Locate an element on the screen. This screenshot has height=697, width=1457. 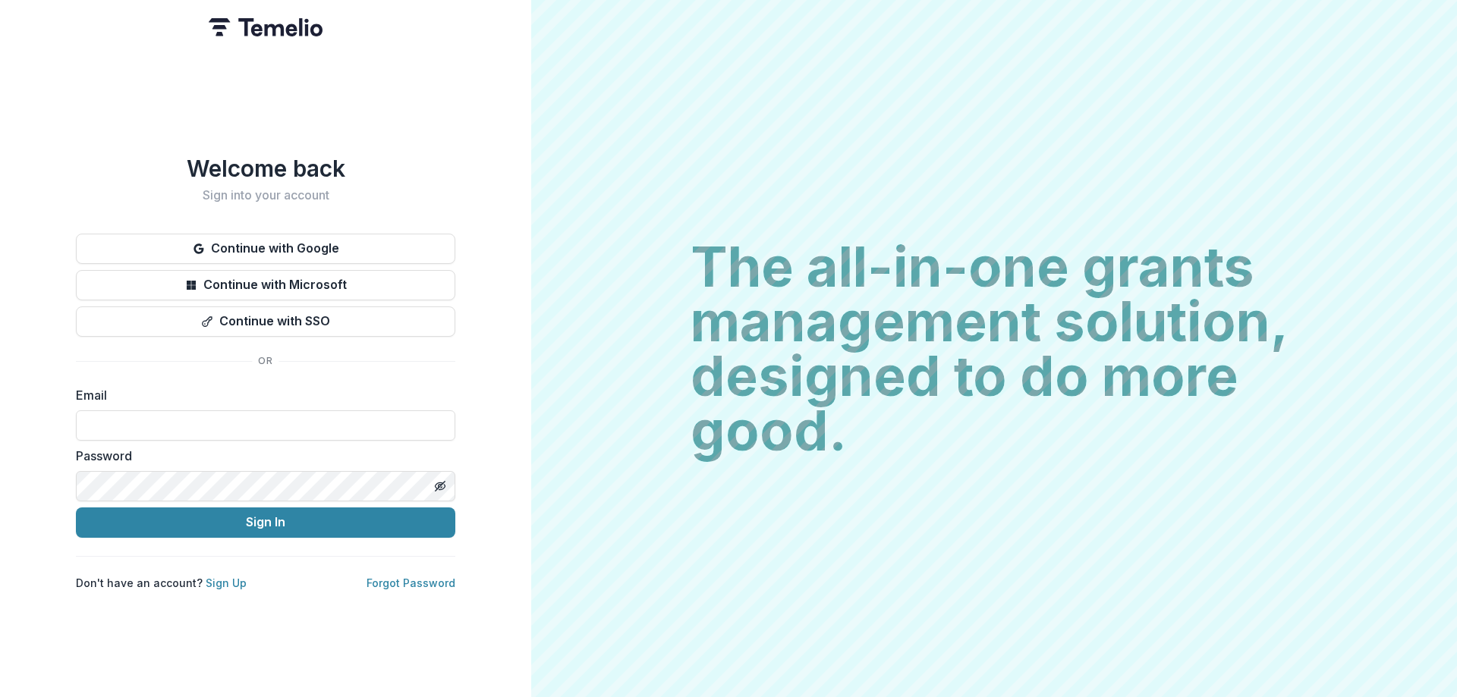
button: Continue with Microsoft is located at coordinates (266, 285).